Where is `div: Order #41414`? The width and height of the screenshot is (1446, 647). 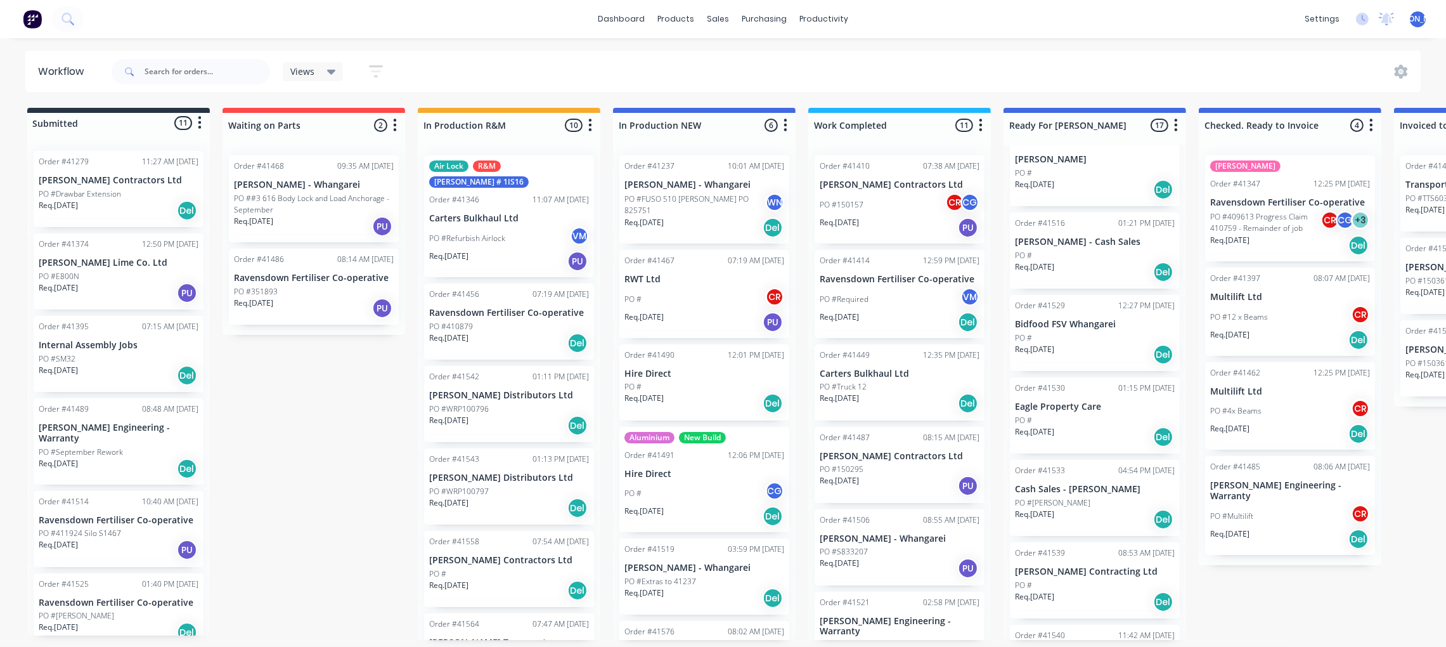
div: Order #41414 is located at coordinates (845, 261).